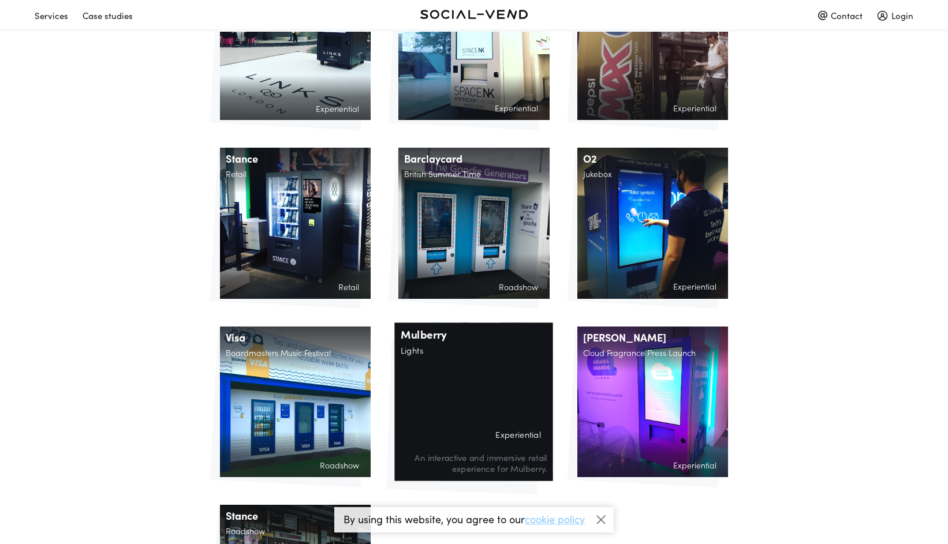 The image size is (948, 544). What do you see at coordinates (473, 223) in the screenshot?
I see `a: BarclaycardBritish Summer TimeRoadshow` at bounding box center [473, 223].